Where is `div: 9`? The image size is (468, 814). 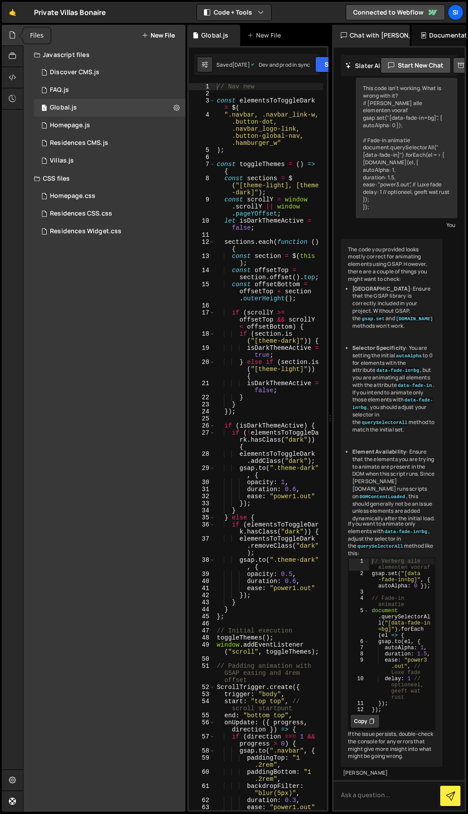 div: 9 is located at coordinates (359, 667).